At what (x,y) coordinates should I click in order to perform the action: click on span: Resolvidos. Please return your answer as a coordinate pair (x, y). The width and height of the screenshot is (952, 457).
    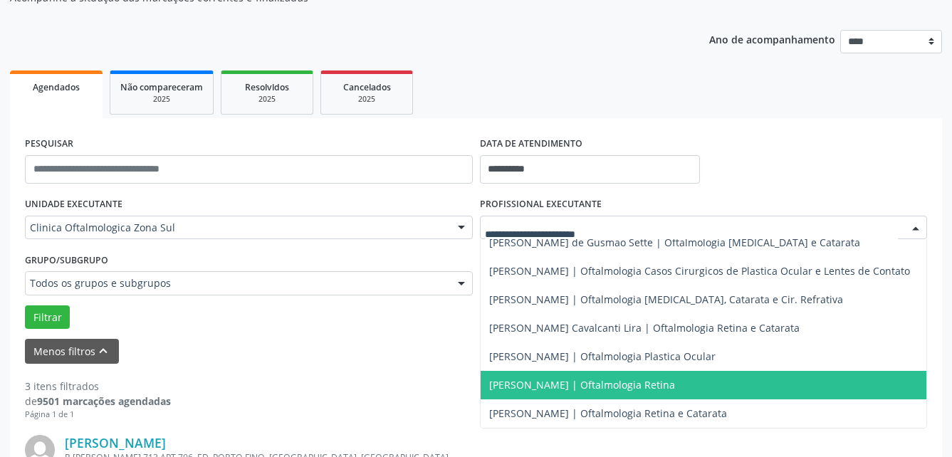
    Looking at the image, I should click on (267, 87).